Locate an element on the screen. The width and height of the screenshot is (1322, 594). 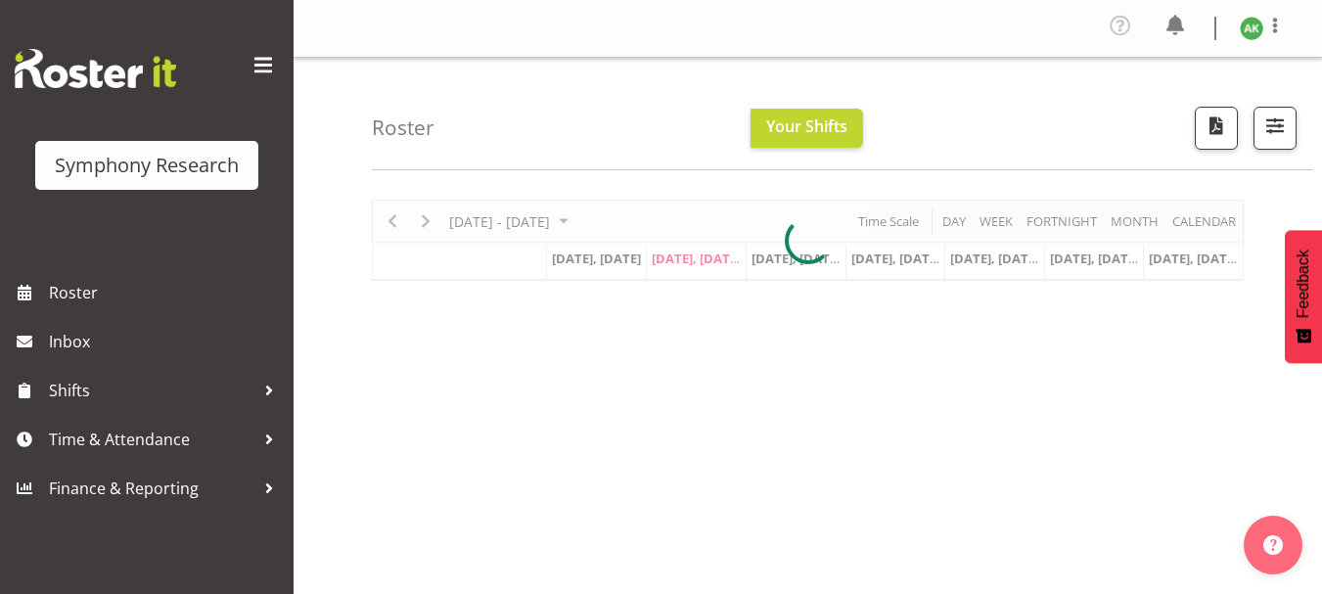
img: amit-kumar11606.jpg is located at coordinates (1251, 28).